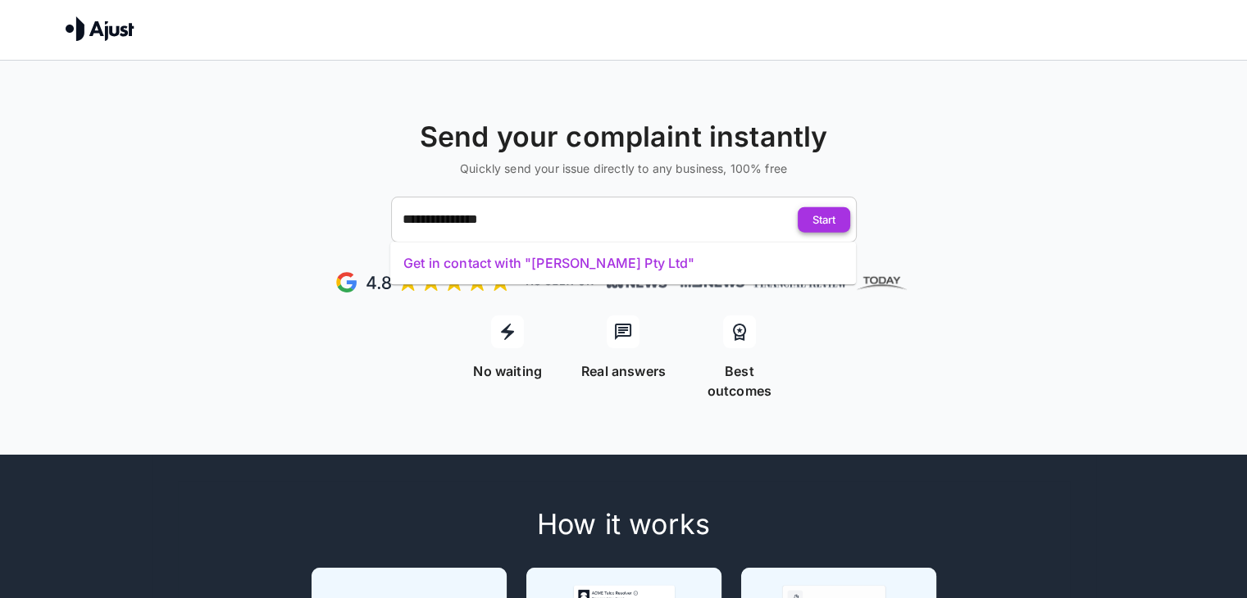 This screenshot has height=598, width=1247. What do you see at coordinates (623, 169) in the screenshot?
I see `h6: Quickly send your issue directly to any business, 100% free` at bounding box center [623, 169].